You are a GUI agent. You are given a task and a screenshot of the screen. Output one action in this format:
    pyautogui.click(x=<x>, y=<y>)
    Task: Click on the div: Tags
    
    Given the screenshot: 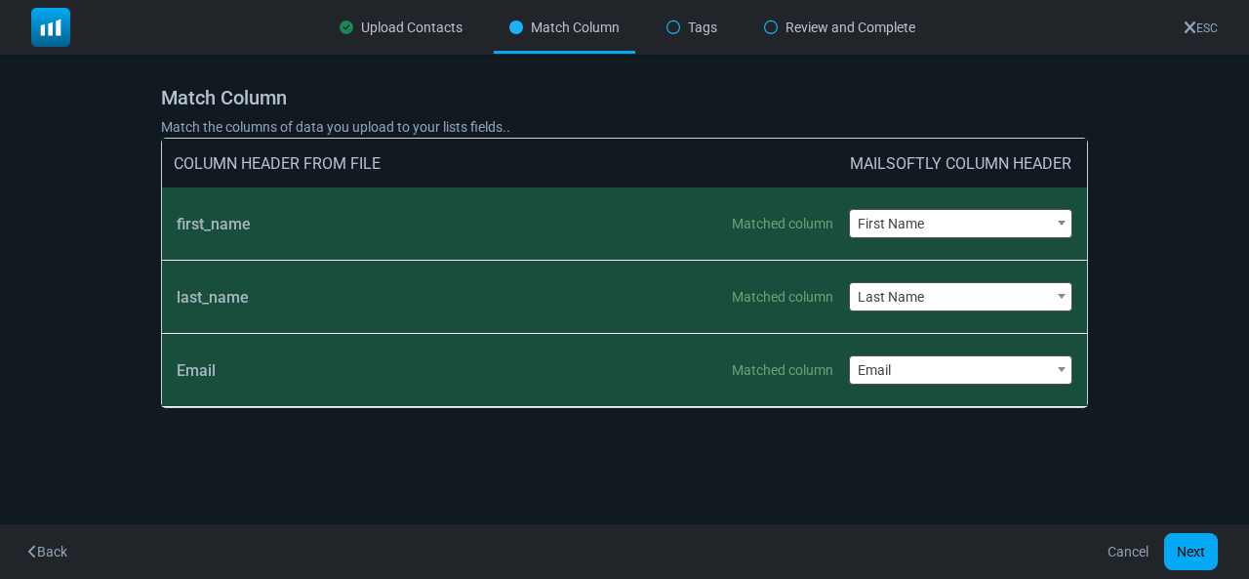 What is the action you would take?
    pyautogui.click(x=692, y=27)
    